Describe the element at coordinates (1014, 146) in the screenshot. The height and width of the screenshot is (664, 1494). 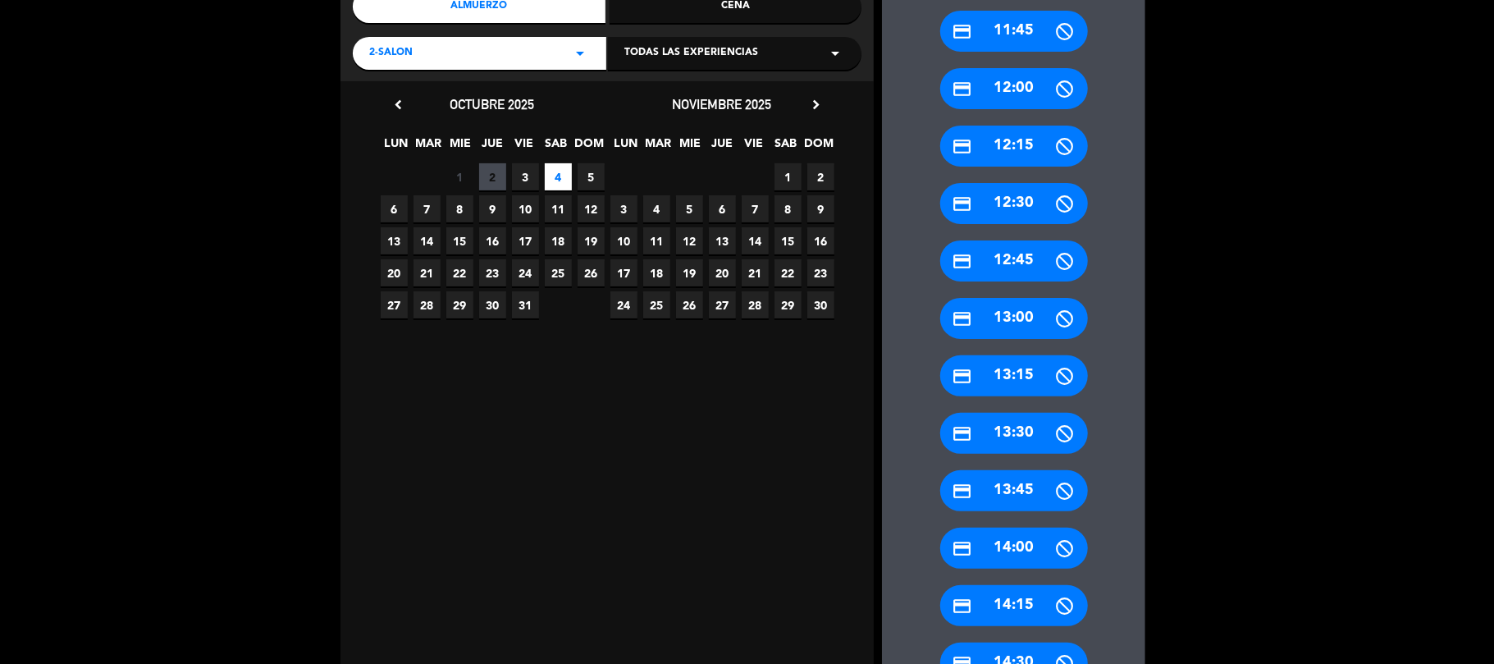
I see `div: 12:15` at that location.